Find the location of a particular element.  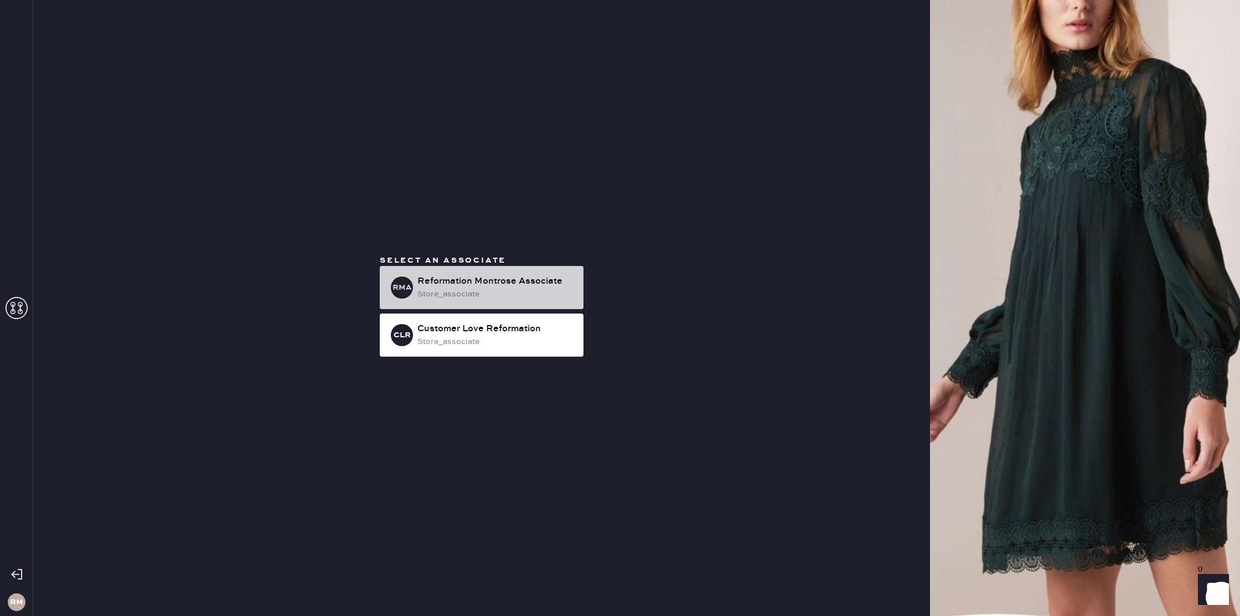

div: Customer Love Reformation is located at coordinates (496, 329).